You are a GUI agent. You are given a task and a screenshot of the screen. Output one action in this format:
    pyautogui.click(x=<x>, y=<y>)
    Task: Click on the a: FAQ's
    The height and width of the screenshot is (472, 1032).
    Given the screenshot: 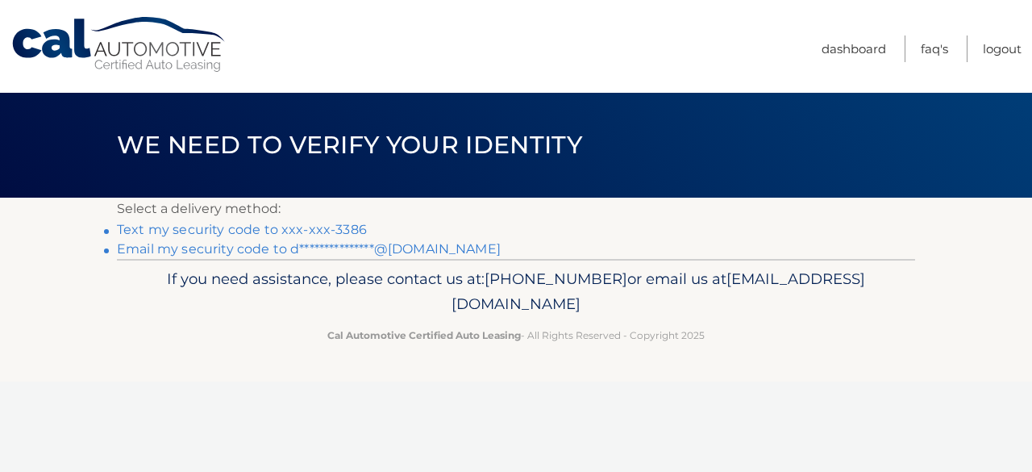 What is the action you would take?
    pyautogui.click(x=935, y=48)
    